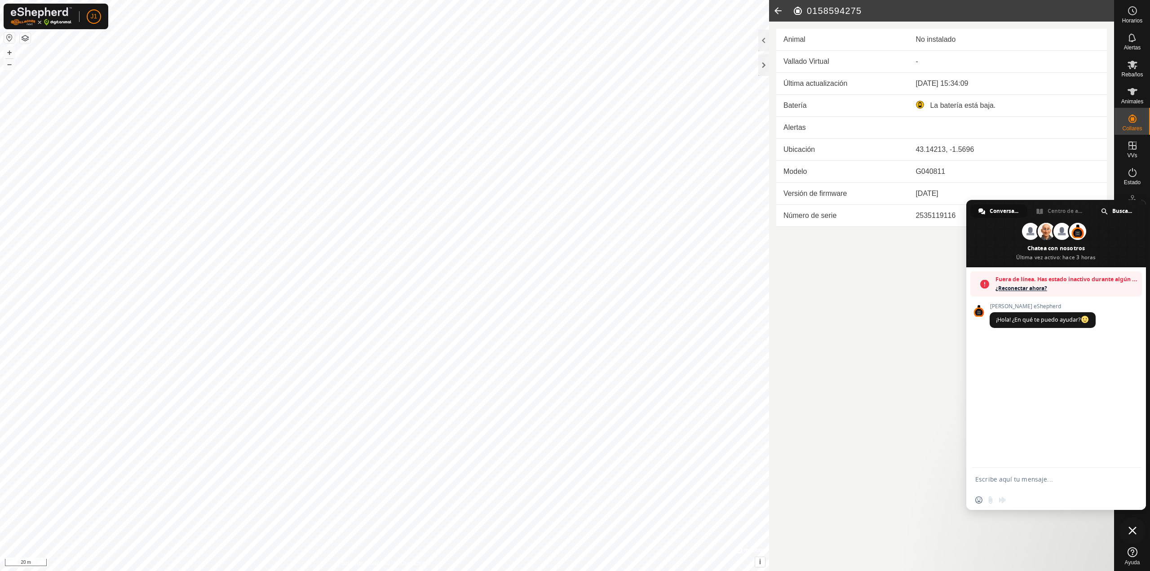 The height and width of the screenshot is (571, 1150). Describe the element at coordinates (842, 128) in the screenshot. I see `td: Alertas` at that location.